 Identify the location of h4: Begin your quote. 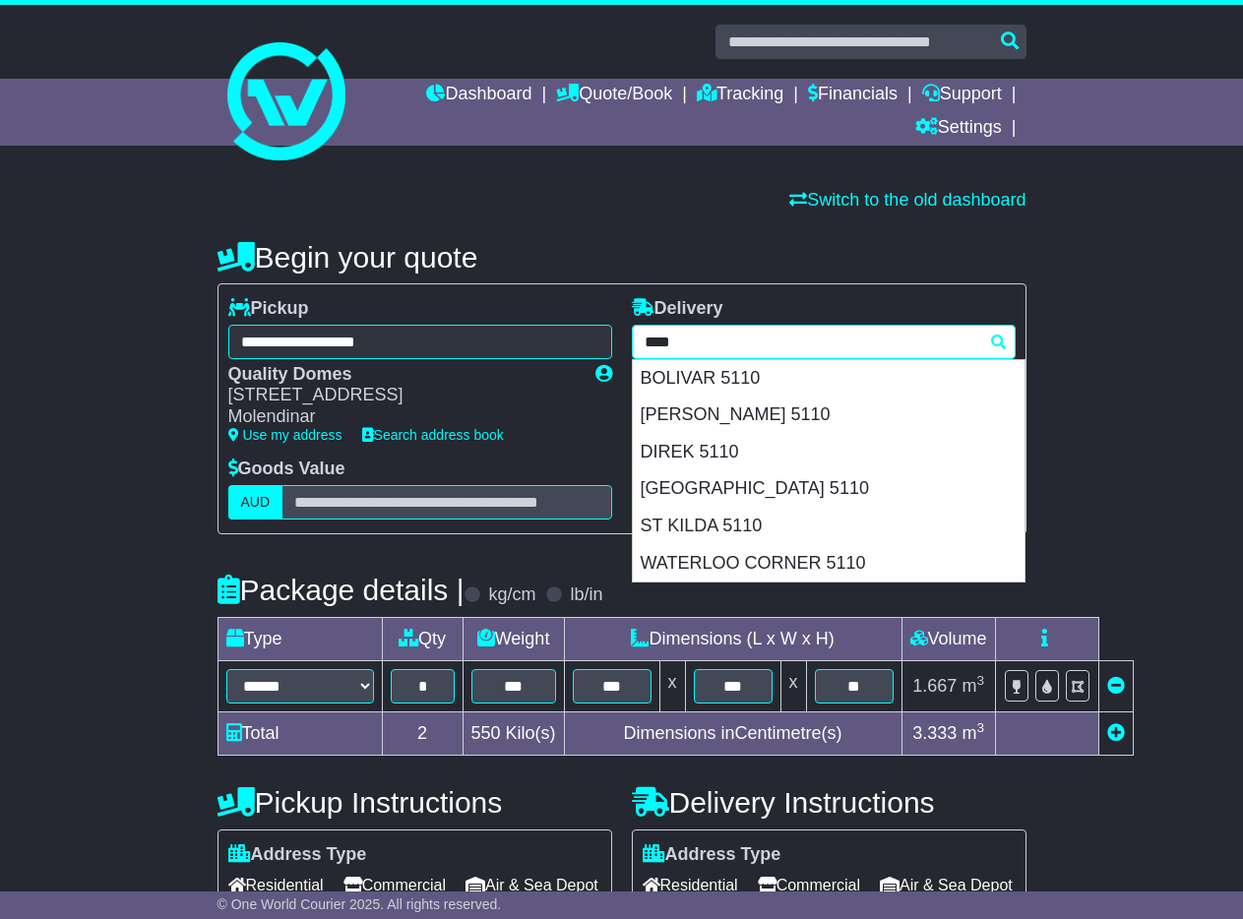
(622, 257).